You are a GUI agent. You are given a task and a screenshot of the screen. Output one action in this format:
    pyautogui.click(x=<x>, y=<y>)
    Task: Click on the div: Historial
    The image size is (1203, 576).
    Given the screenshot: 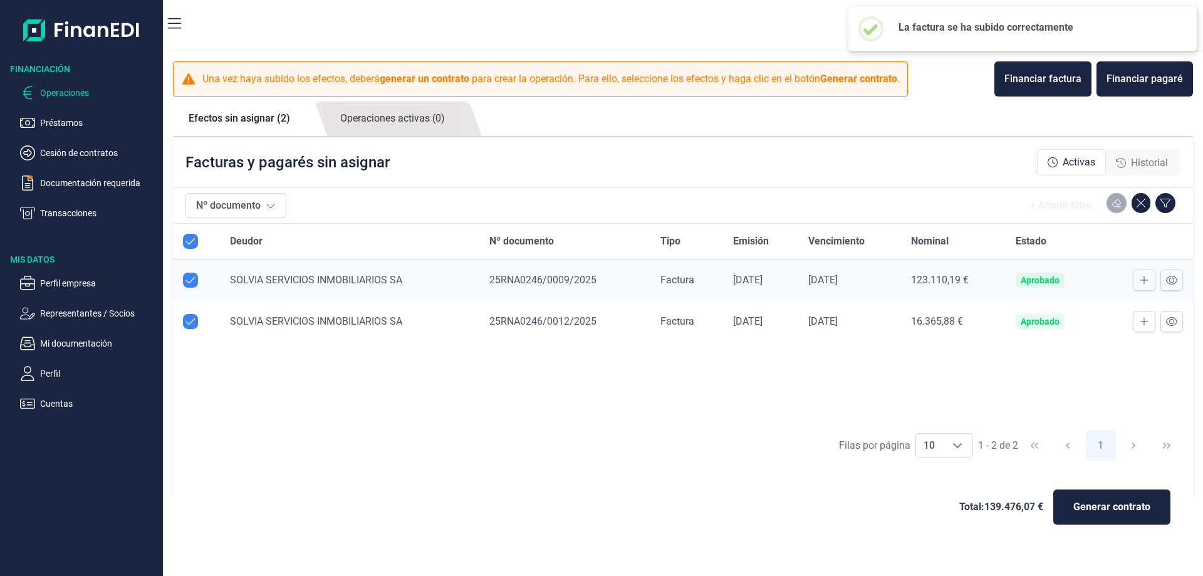 What is the action you would take?
    pyautogui.click(x=1141, y=163)
    